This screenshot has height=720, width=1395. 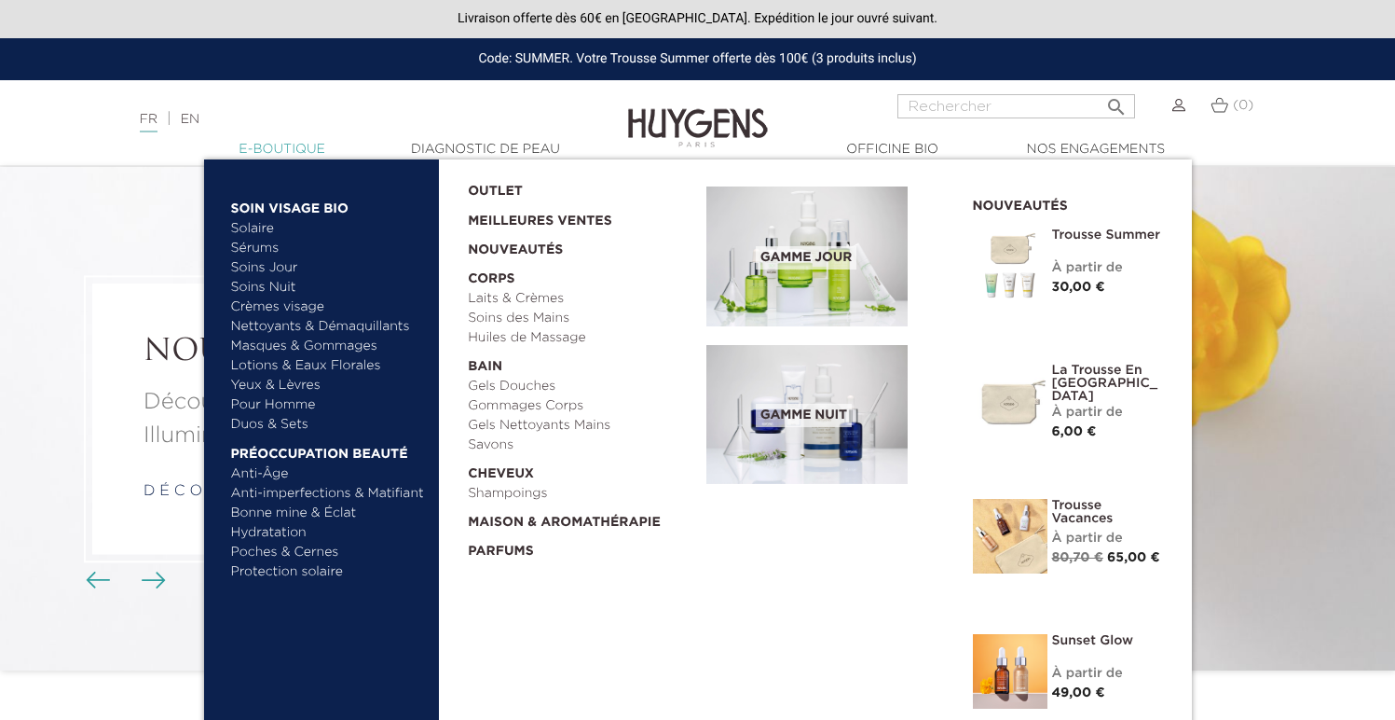 I want to click on a: Shampoings, so click(x=581, y=493).